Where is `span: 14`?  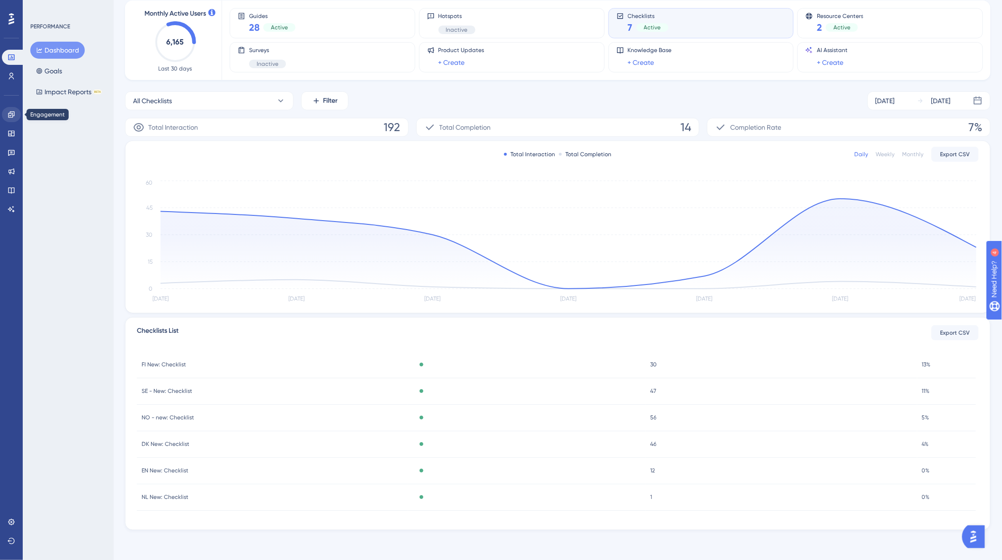
span: 14 is located at coordinates (686, 127).